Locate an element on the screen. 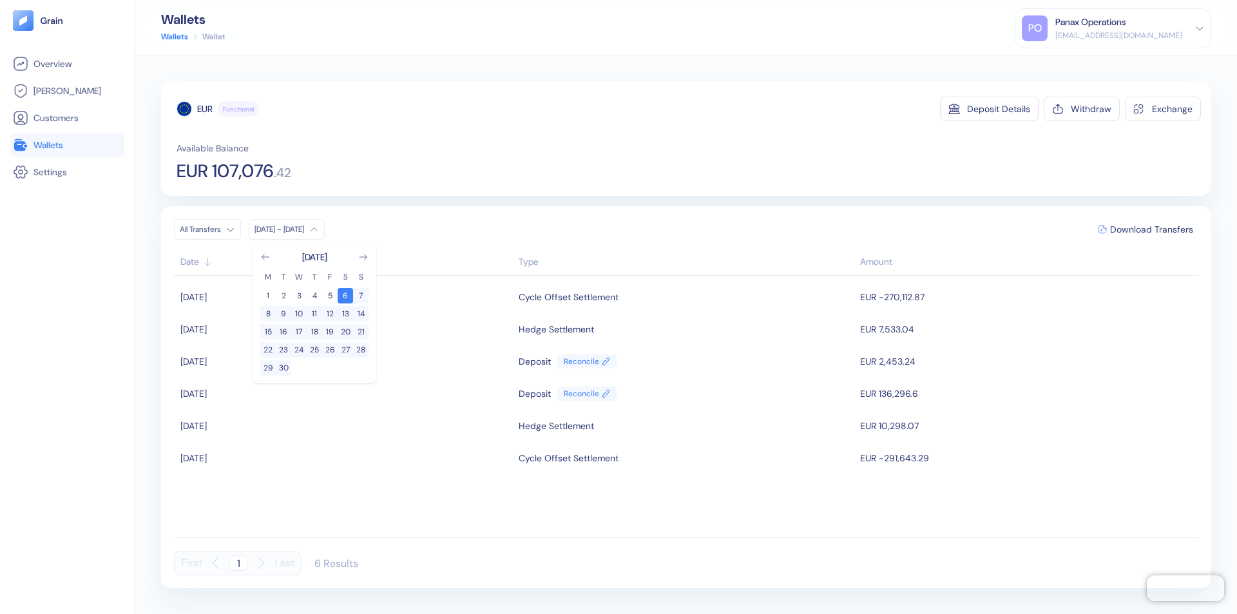 The width and height of the screenshot is (1237, 614). a: Customers is located at coordinates (67, 118).